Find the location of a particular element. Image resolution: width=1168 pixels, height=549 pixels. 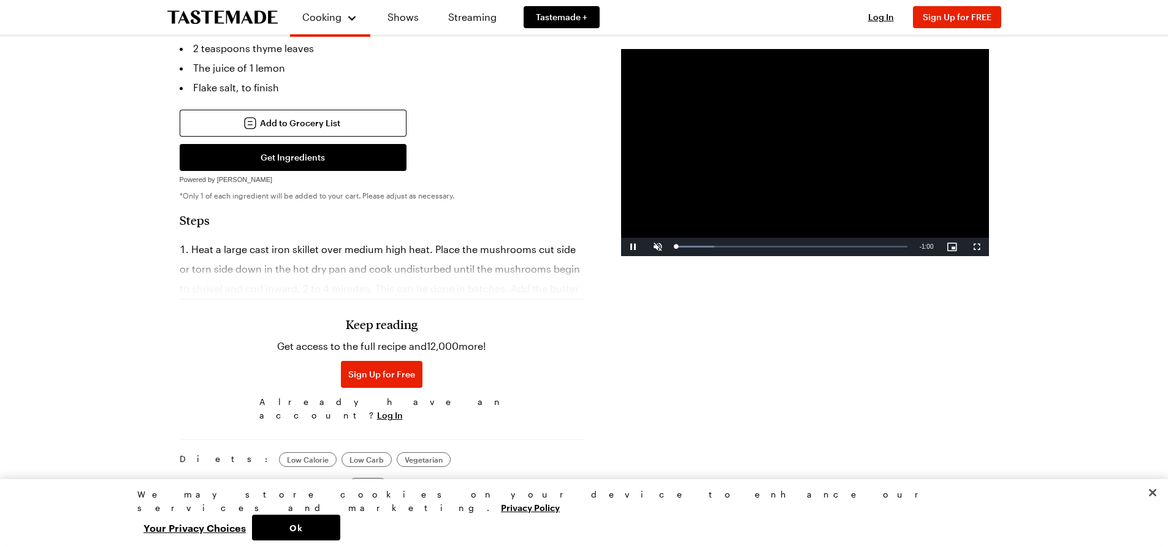

button: Unmute is located at coordinates (658, 247).